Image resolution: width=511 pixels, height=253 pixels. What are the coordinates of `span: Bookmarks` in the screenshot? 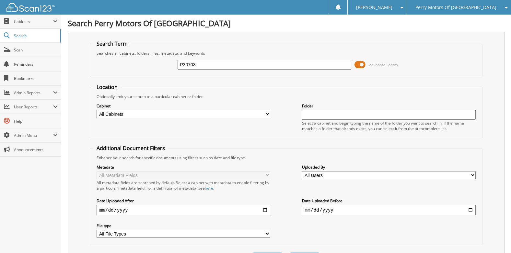 It's located at (36, 78).